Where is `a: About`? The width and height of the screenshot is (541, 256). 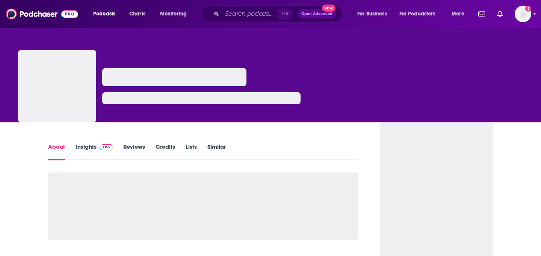
a: About is located at coordinates (56, 152).